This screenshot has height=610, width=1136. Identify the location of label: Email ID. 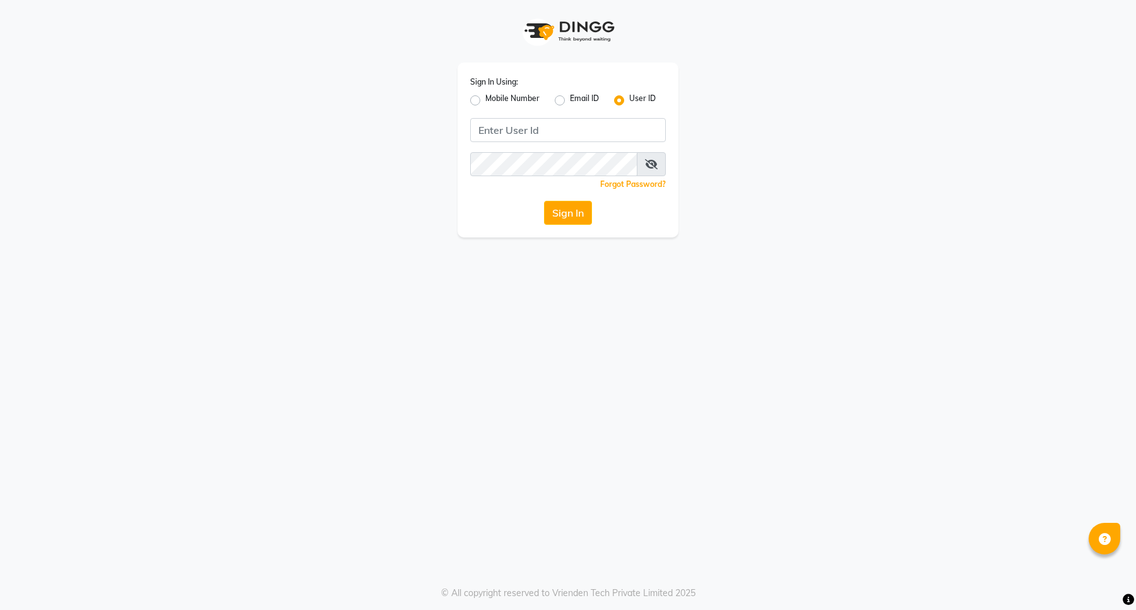
(584, 100).